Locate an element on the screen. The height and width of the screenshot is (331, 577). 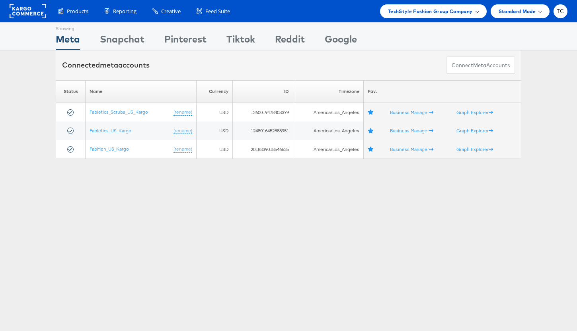
td: 2018839018546535 is located at coordinates (263, 149).